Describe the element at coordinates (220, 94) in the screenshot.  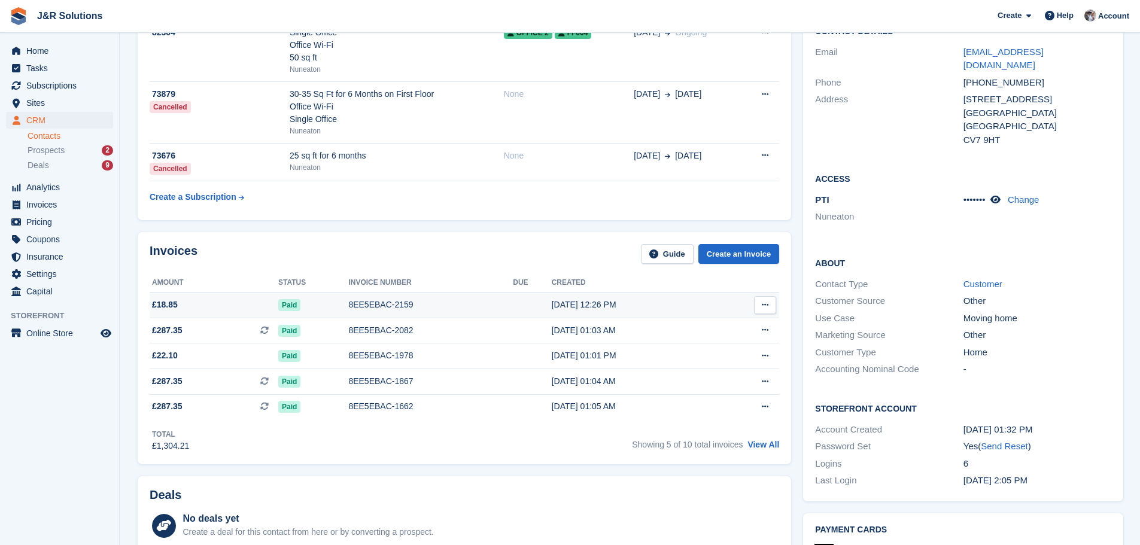
I see `div: 73879` at that location.